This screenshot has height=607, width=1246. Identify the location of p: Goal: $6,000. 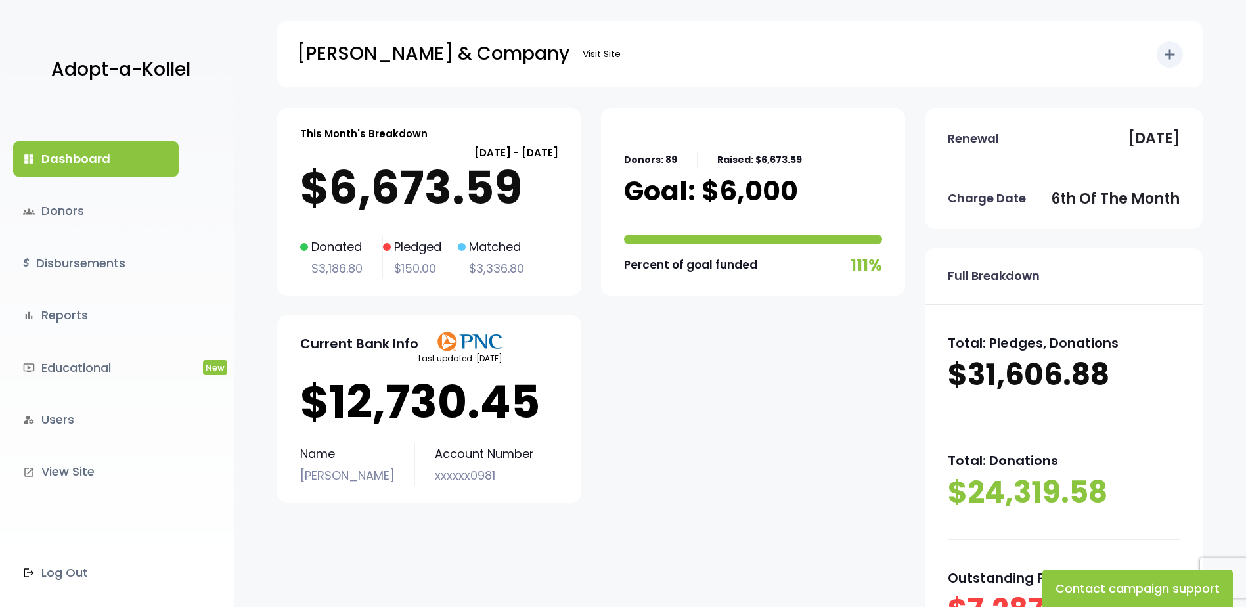
(711, 191).